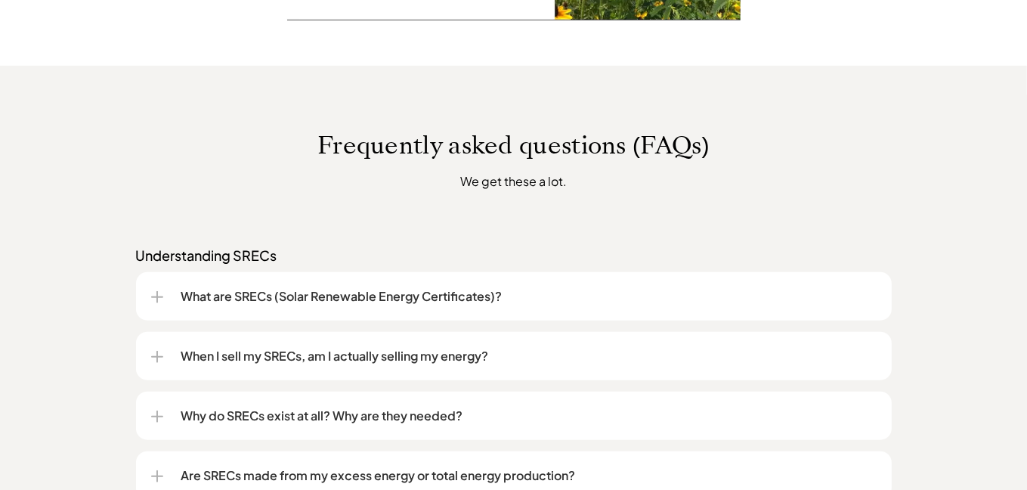 This screenshot has width=1027, height=490. Describe the element at coordinates (529, 296) in the screenshot. I see `p: What are SRECs (Solar Renewable Energy Certificates)?` at that location.